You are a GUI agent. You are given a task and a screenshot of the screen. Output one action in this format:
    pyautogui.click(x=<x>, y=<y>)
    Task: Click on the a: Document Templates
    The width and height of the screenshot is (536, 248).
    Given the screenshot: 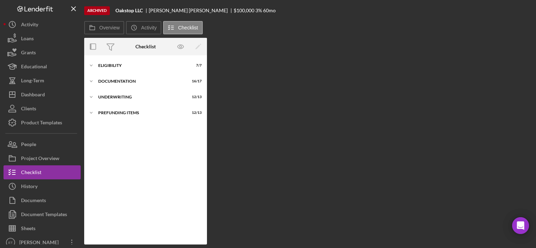 What is the action you would take?
    pyautogui.click(x=42, y=215)
    